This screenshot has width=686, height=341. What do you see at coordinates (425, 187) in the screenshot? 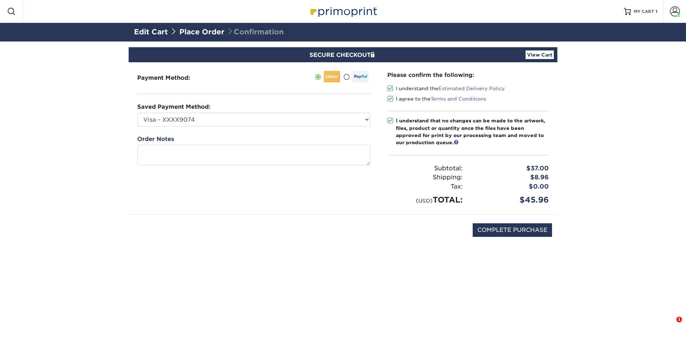
I see `div: Tax:` at bounding box center [425, 187].